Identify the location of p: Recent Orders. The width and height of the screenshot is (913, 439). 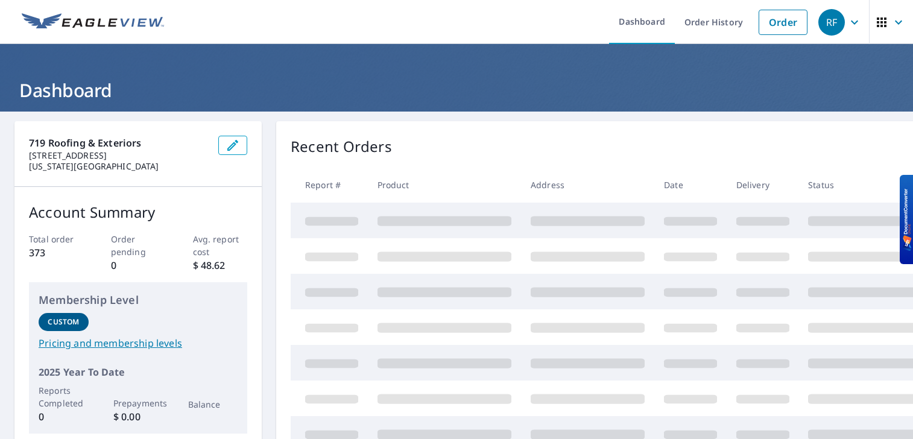
(341, 147).